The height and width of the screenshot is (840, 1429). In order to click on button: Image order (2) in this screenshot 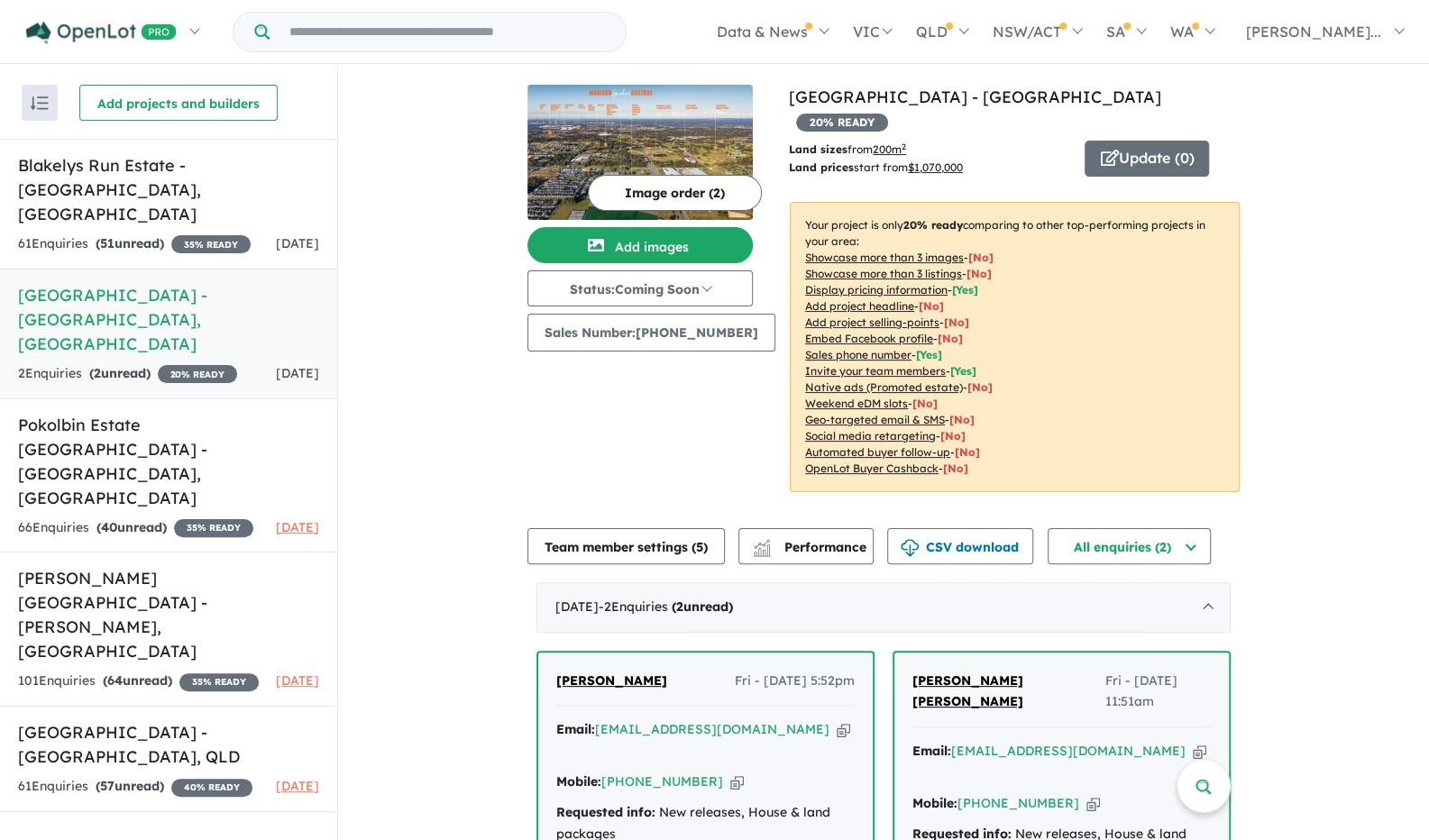, I will do `click(674, 193)`.